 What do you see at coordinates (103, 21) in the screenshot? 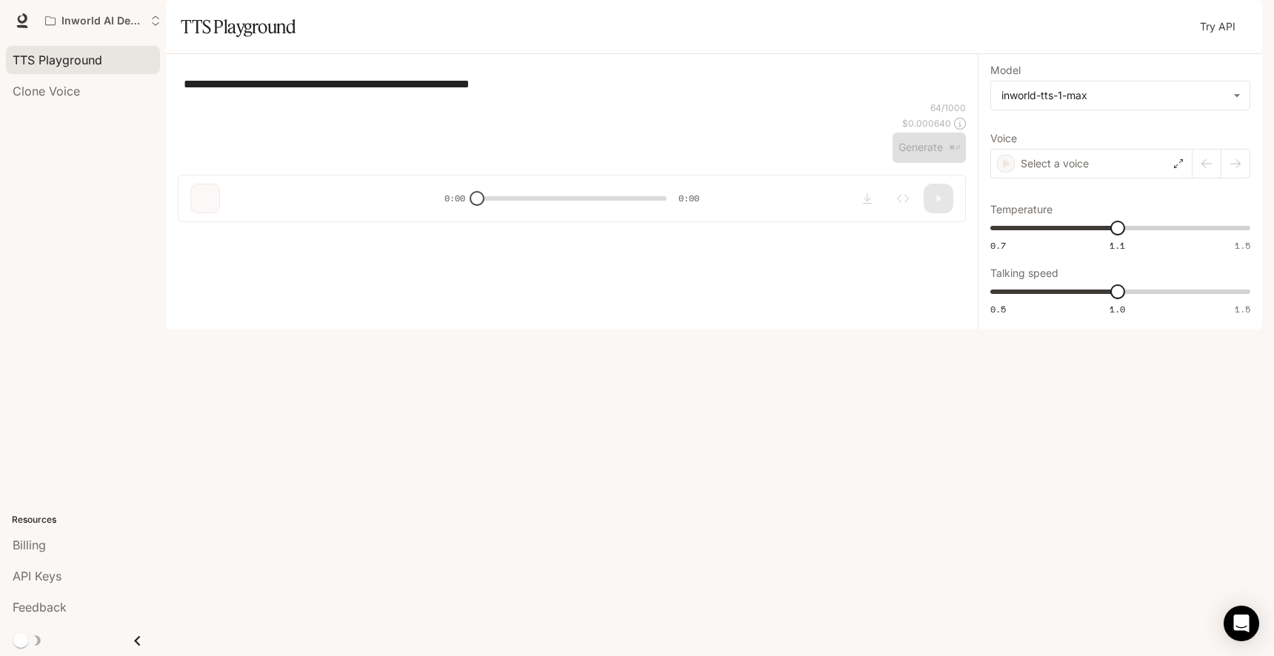
I see `p: Inworld AI Demos` at bounding box center [103, 21].